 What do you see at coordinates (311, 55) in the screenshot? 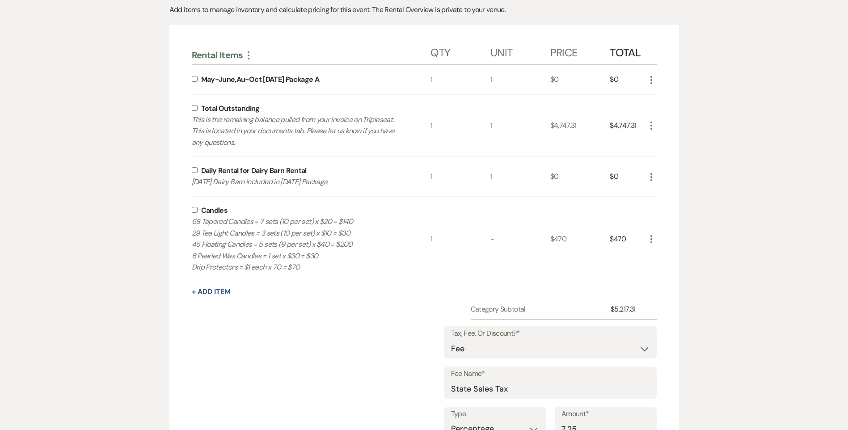
I see `div: Rental Items` at bounding box center [311, 55].